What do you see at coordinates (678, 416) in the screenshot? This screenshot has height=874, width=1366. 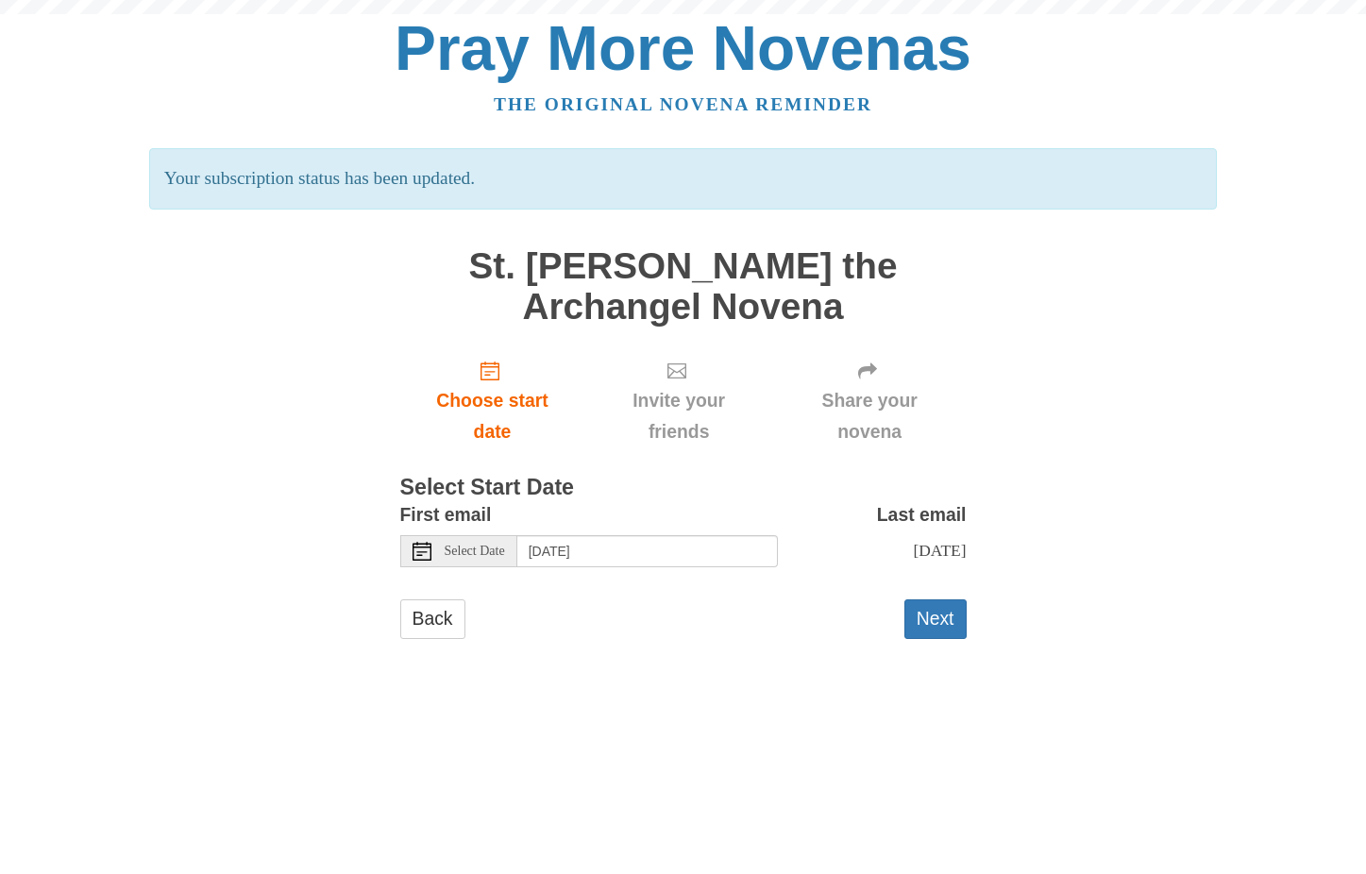 I see `span: Invite your friends` at bounding box center [678, 416].